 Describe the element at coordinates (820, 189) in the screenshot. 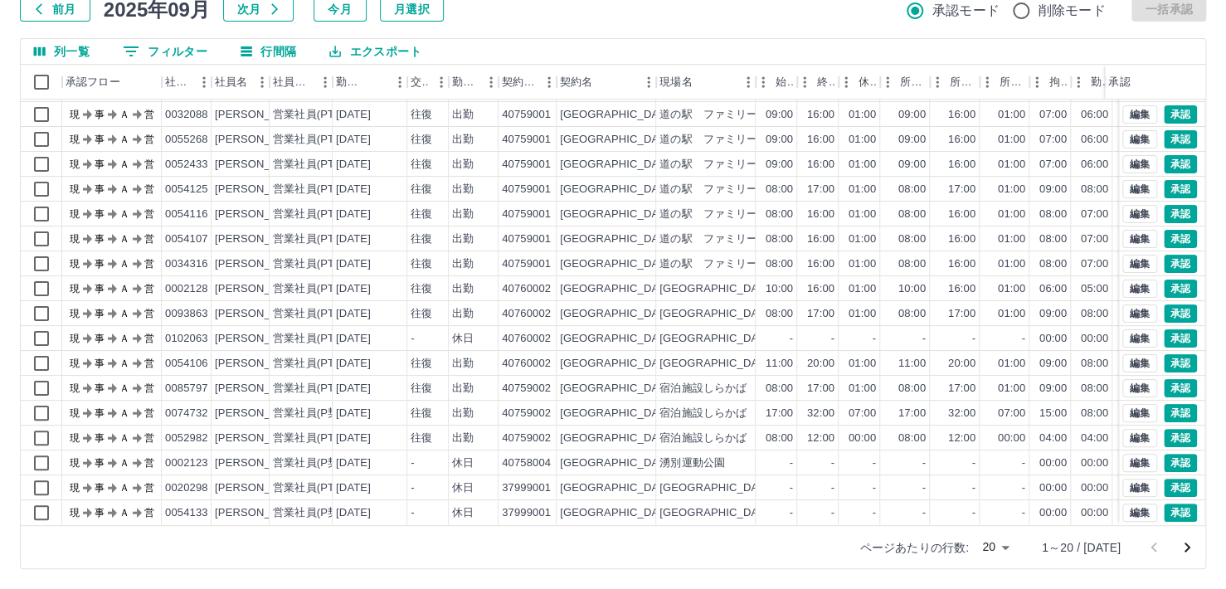

I see `div: 17:00` at that location.